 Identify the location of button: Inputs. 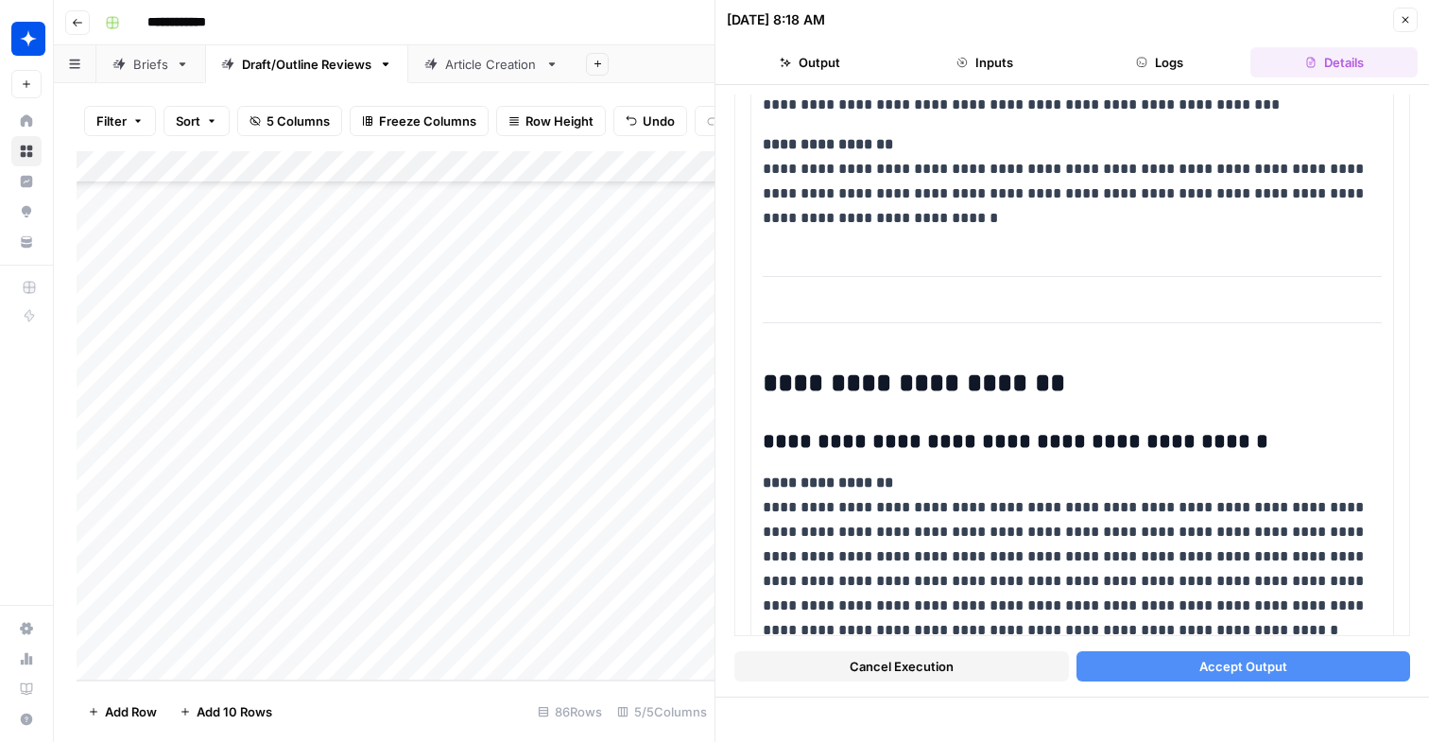
(985, 62).